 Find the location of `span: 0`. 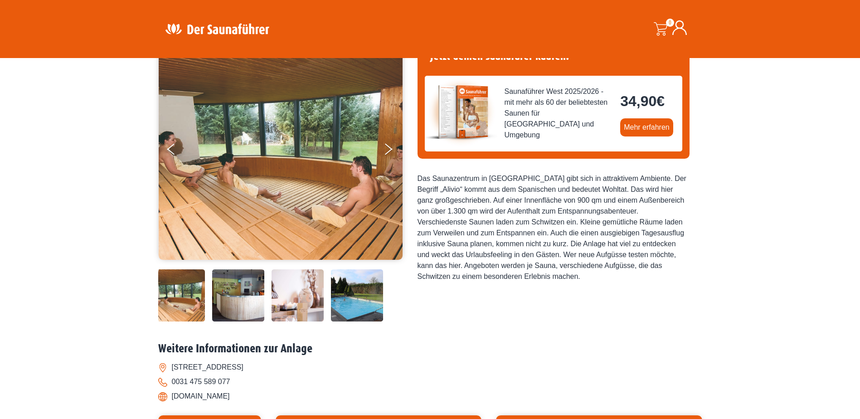

span: 0 is located at coordinates (670, 23).